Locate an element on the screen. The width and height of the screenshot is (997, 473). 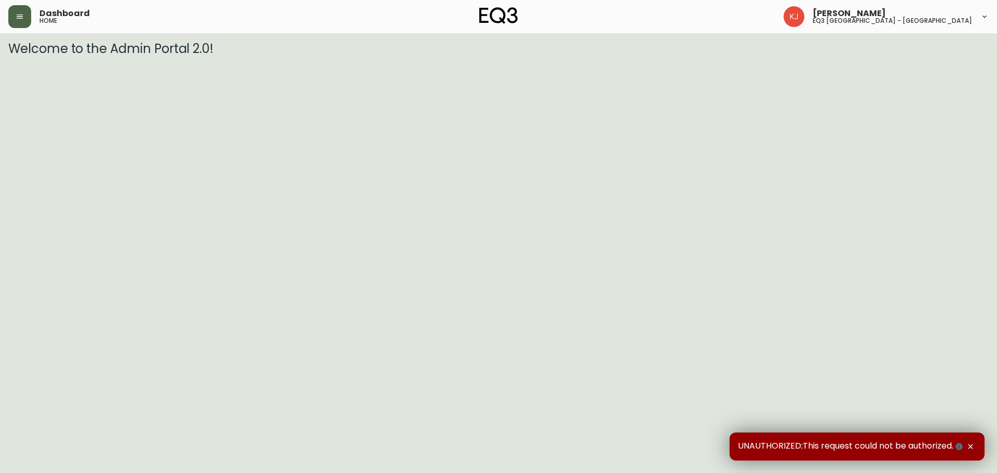
span: UNAUTHORIZED:This request could not be authorized. is located at coordinates (851, 447).